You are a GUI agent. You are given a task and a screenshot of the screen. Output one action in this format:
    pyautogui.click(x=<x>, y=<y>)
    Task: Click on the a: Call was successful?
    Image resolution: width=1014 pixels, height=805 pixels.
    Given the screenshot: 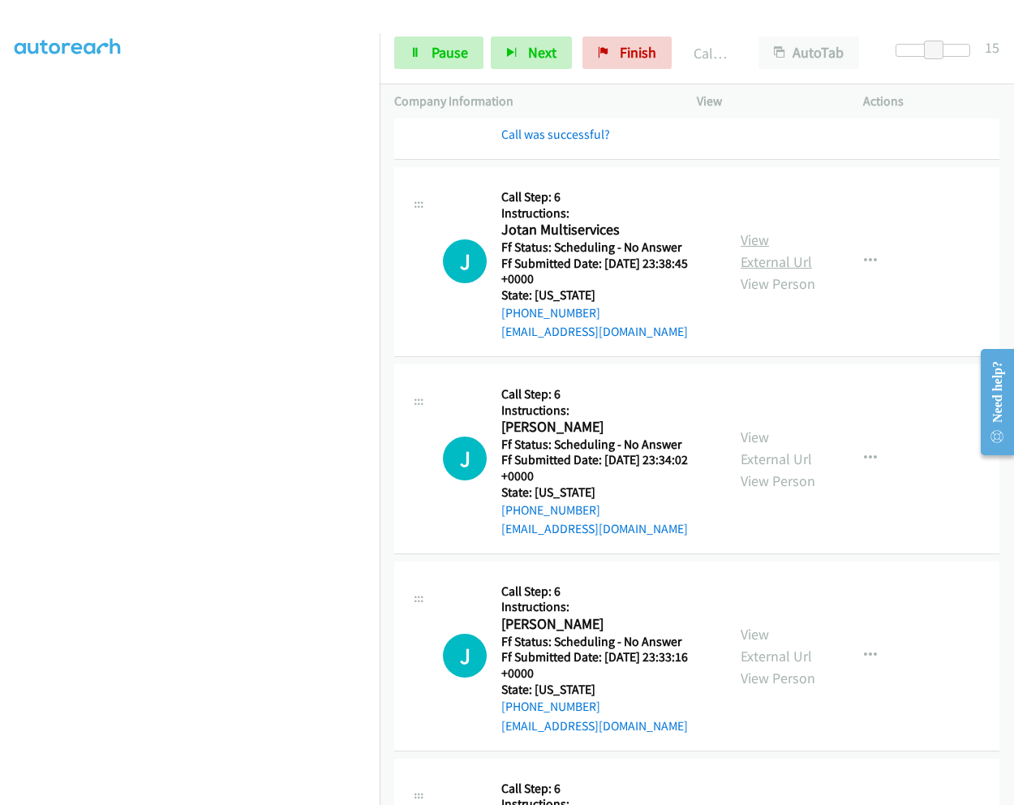 What is the action you would take?
    pyautogui.click(x=556, y=134)
    